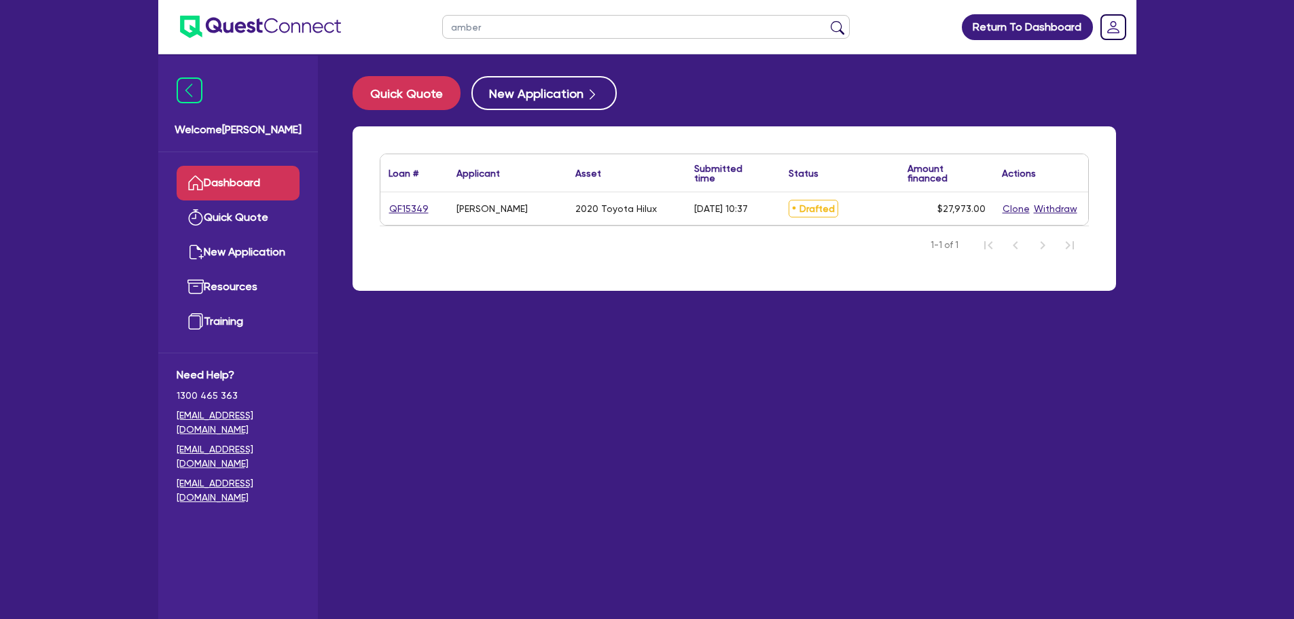 This screenshot has width=1294, height=619. Describe the element at coordinates (260, 26) in the screenshot. I see `img: quest-connect-logo-blue` at that location.